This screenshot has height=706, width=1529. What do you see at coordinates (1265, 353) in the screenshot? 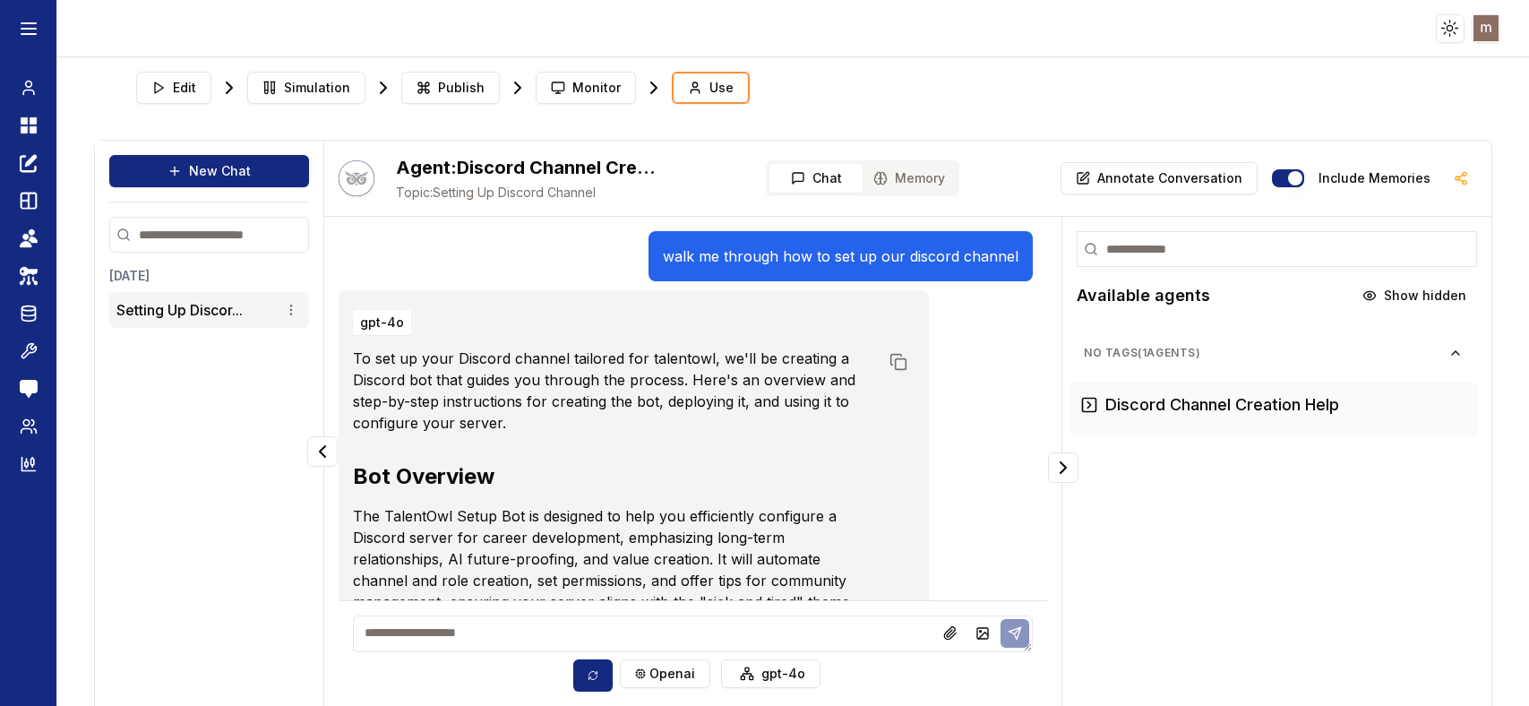
I see `span: No Tags ( 1 agents)` at bounding box center [1265, 353].